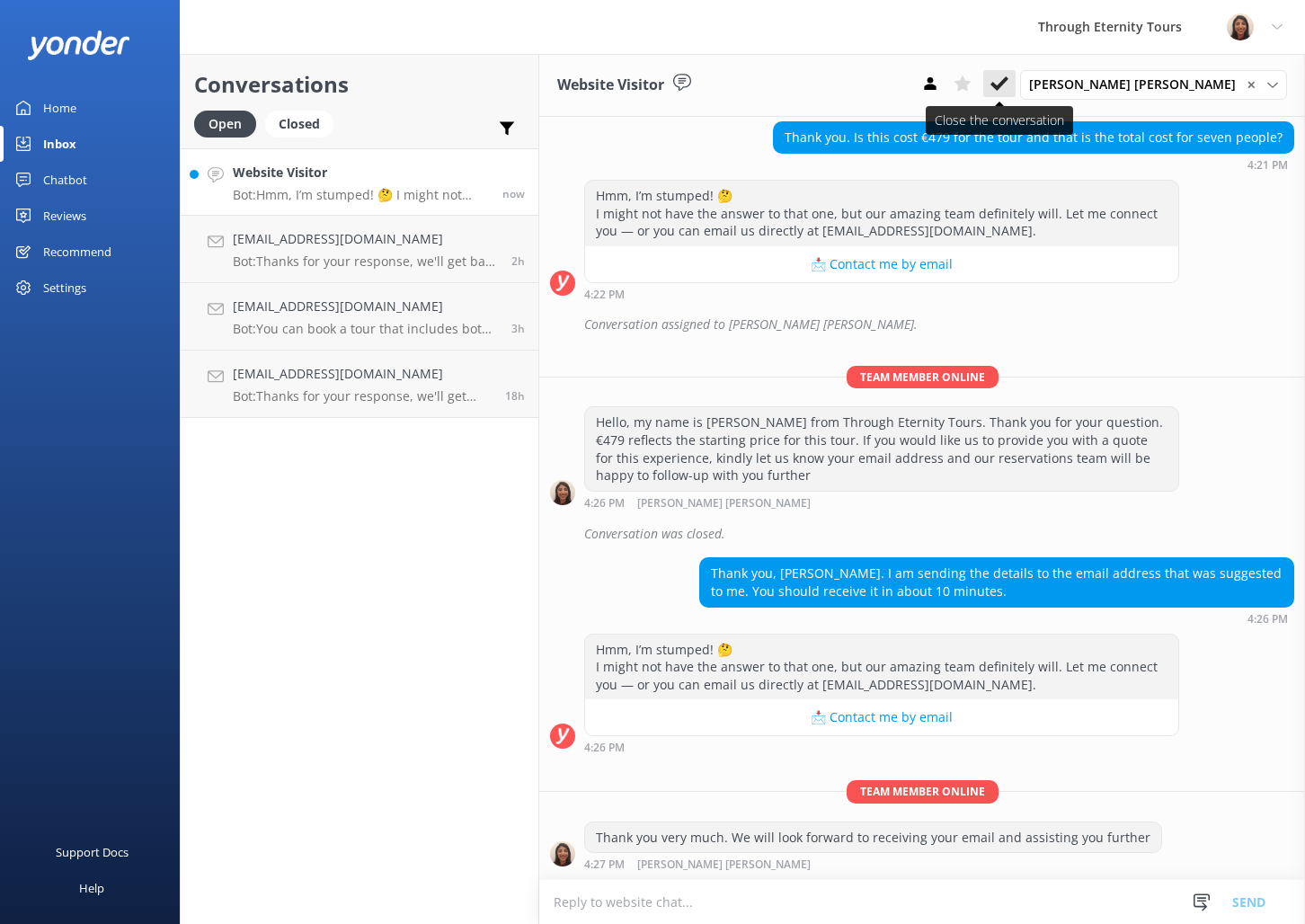 The width and height of the screenshot is (1305, 924). I want to click on div: Reviews, so click(64, 216).